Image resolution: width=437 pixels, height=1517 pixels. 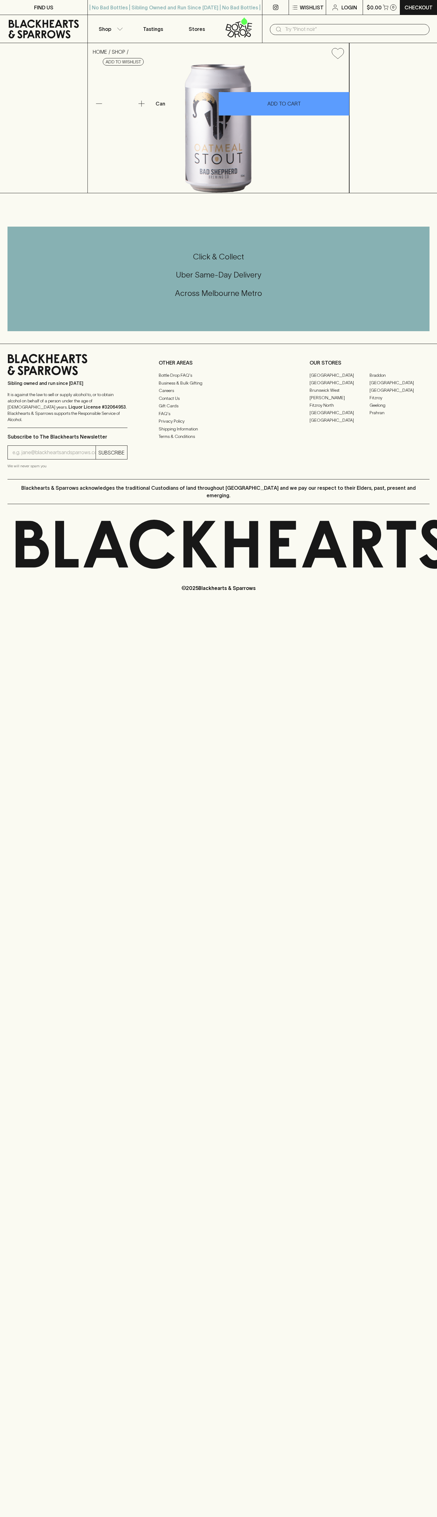 I want to click on input: e.g. jane@blackheartsandsparrows.com.au, so click(x=54, y=452).